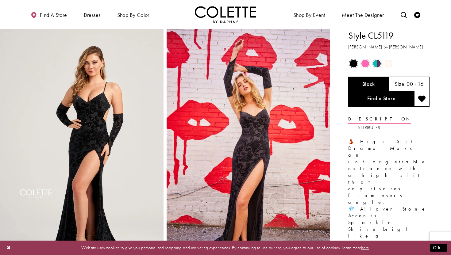 Image resolution: width=451 pixels, height=255 pixels. What do you see at coordinates (438, 248) in the screenshot?
I see `button: Submit Dialog` at bounding box center [438, 248].